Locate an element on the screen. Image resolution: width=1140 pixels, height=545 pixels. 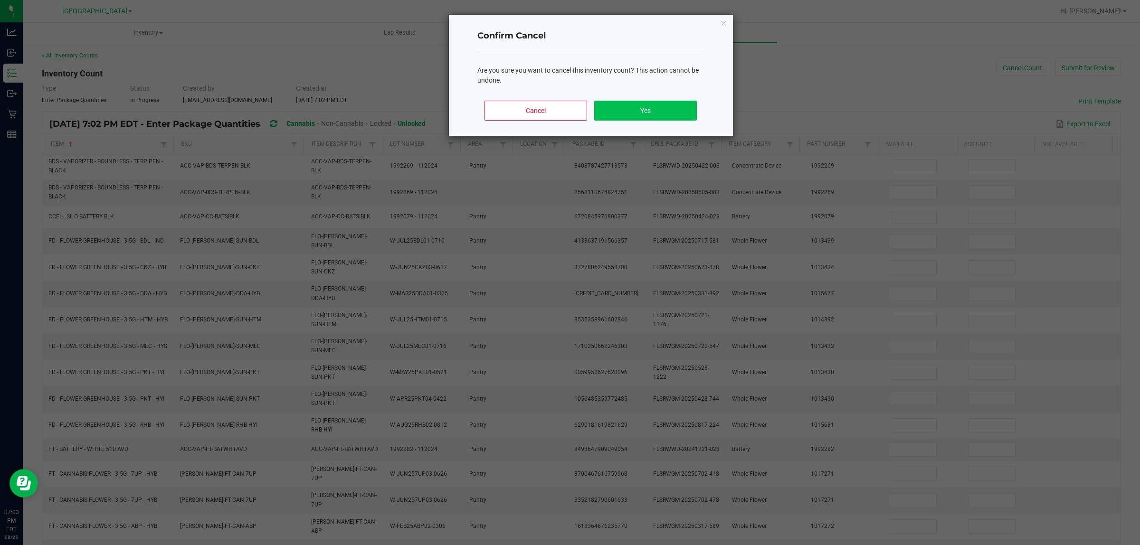
button: Cancel is located at coordinates (535, 111).